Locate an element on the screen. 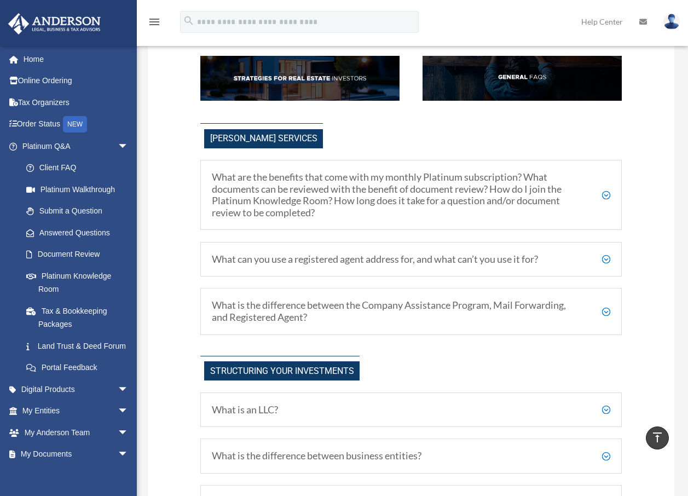  a: Submit a Question is located at coordinates (80, 211).